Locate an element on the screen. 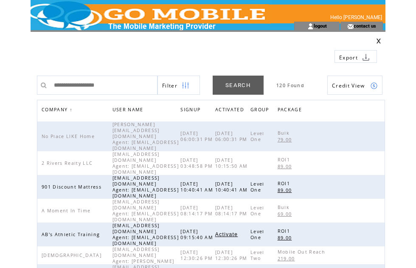 Image resolution: width=416 pixels, height=268 pixels. span: 120 Found is located at coordinates (291, 85).